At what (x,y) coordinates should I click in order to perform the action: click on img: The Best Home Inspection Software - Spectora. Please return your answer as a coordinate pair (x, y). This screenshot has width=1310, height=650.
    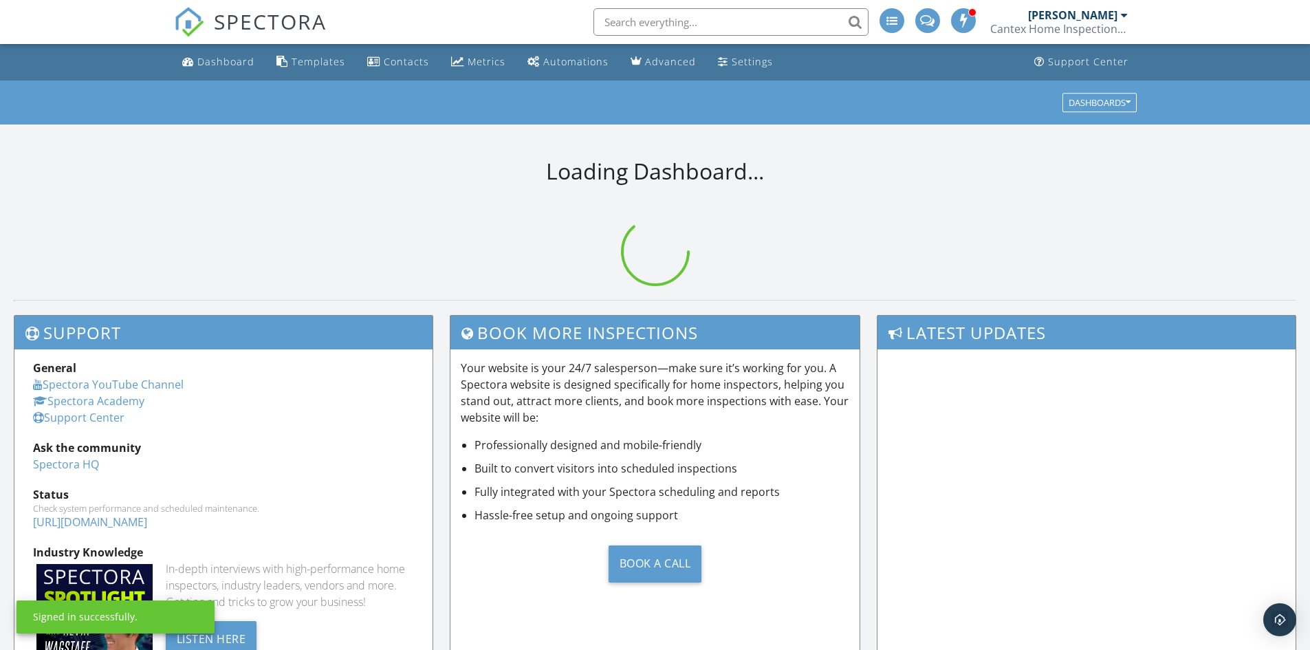
    Looking at the image, I should click on (189, 22).